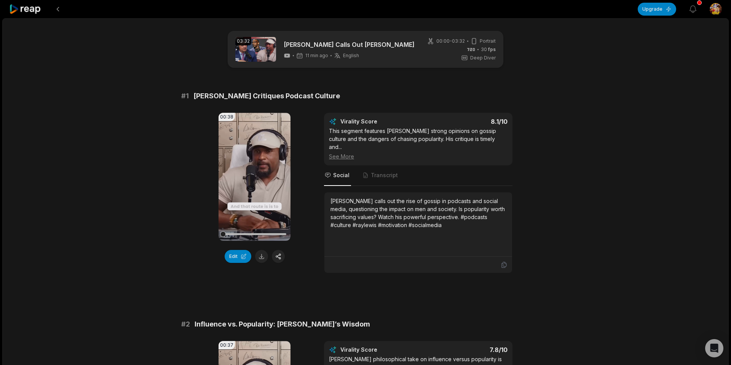  What do you see at coordinates (483, 58) in the screenshot?
I see `span: Deep Diver` at bounding box center [483, 58].